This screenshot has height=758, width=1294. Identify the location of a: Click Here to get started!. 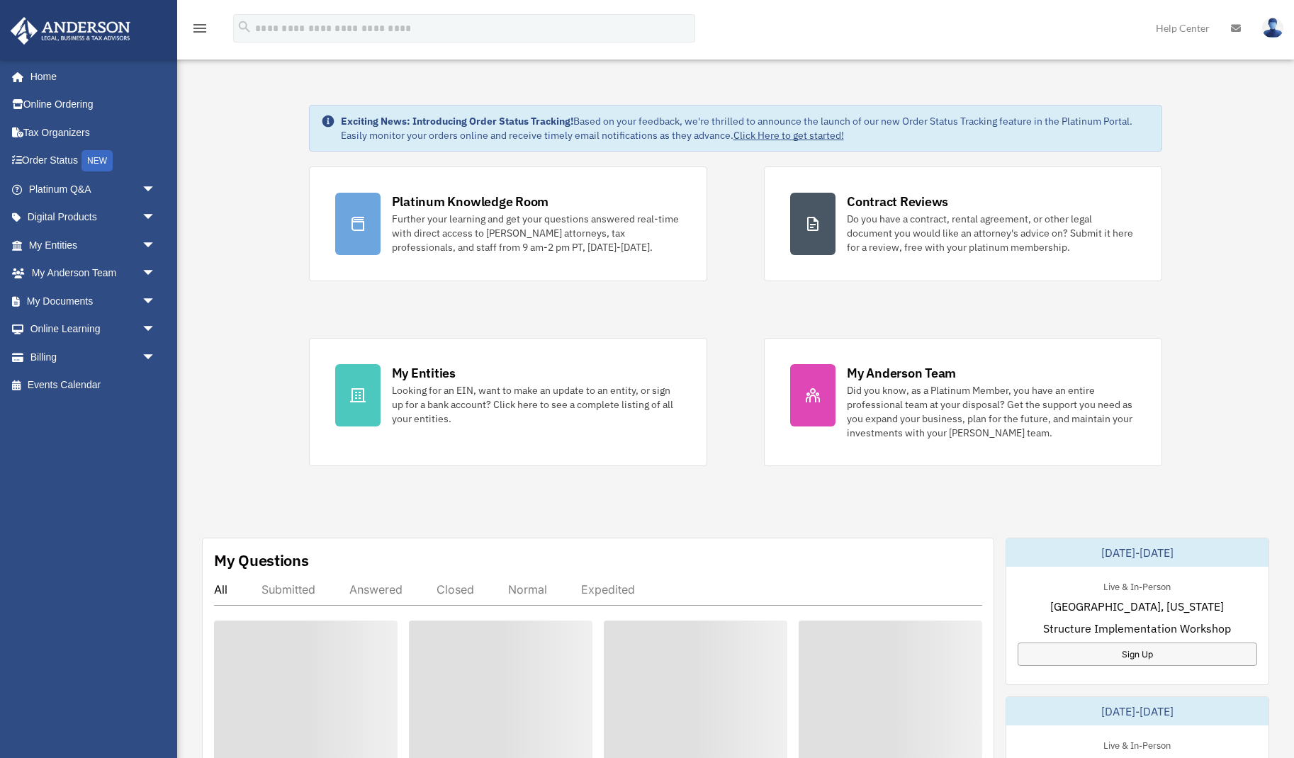
(789, 135).